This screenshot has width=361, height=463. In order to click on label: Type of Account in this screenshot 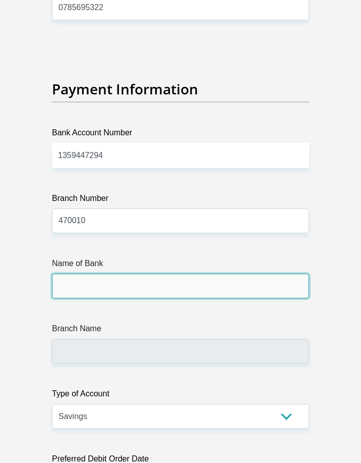, I will do `click(181, 396)`.